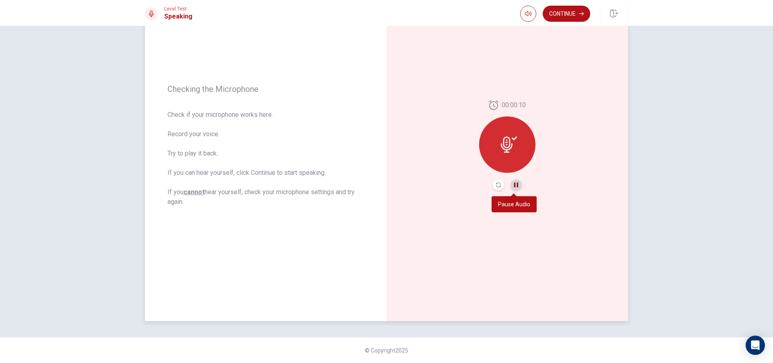 Image resolution: width=773 pixels, height=363 pixels. I want to click on h1: Speaking, so click(178, 17).